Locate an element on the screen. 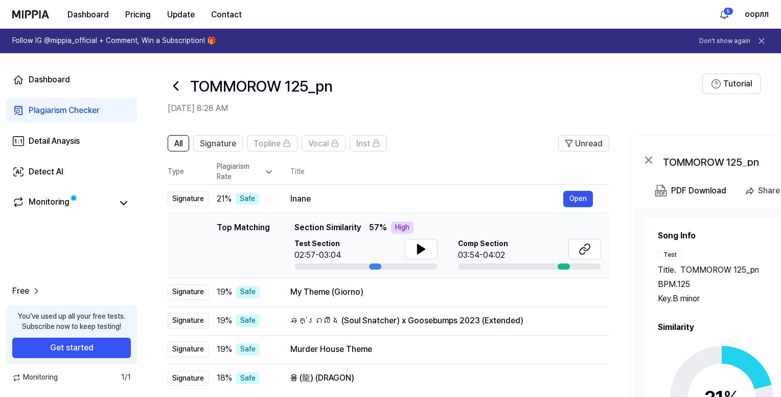 Image resolution: width=781 pixels, height=397 pixels. button: All is located at coordinates (178, 143).